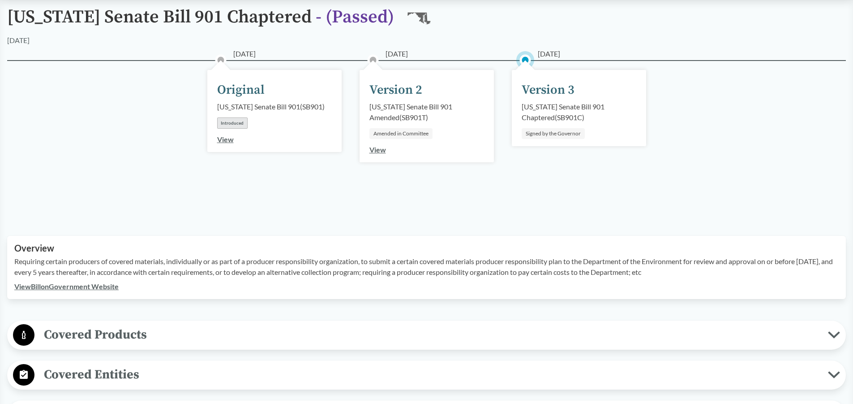 This screenshot has height=404, width=853. What do you see at coordinates (426, 266) in the screenshot?
I see `p: Requiring certain producers of covered materials, individually or as part of a producer responsib...` at bounding box center [426, 266].